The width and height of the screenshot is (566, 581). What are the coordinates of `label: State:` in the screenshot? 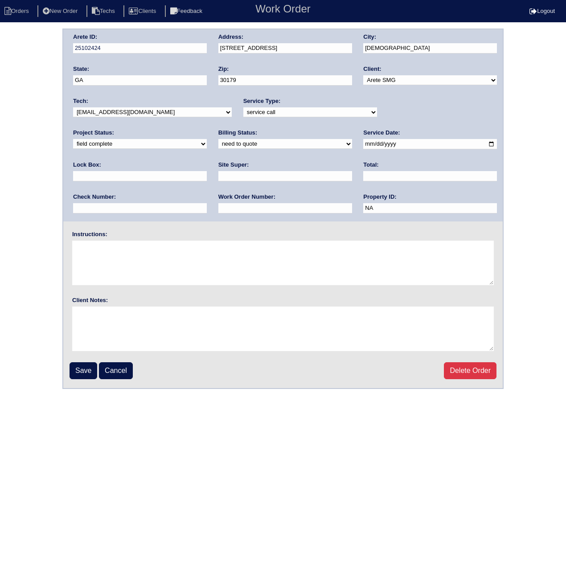 It's located at (81, 69).